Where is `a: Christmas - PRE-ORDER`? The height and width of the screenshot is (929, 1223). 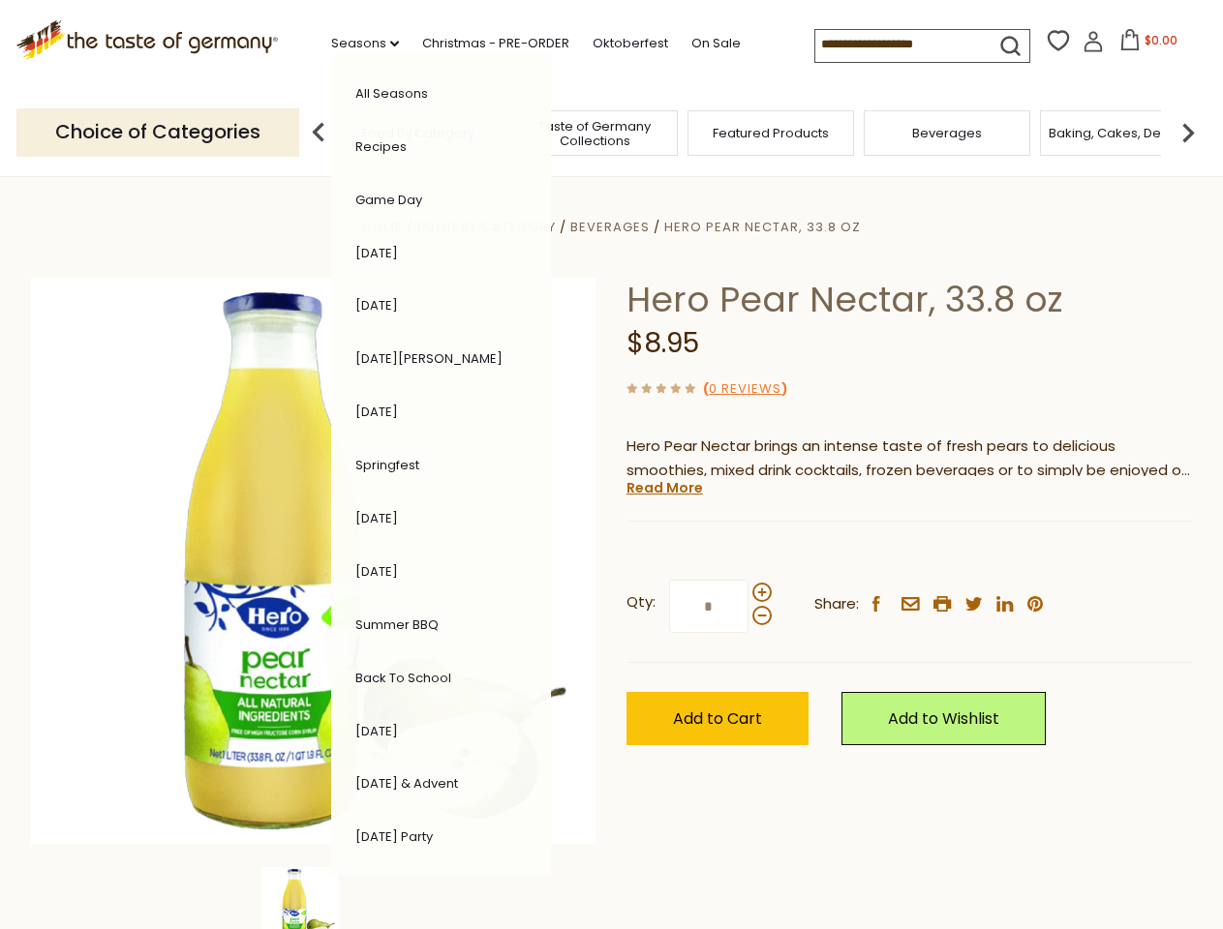
a: Christmas - PRE-ORDER is located at coordinates (496, 44).